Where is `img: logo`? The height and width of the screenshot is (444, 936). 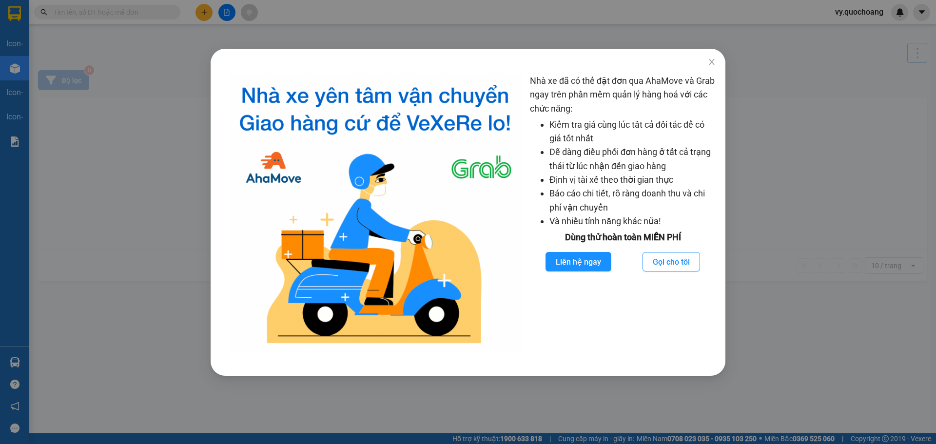 img: logo is located at coordinates (375, 212).